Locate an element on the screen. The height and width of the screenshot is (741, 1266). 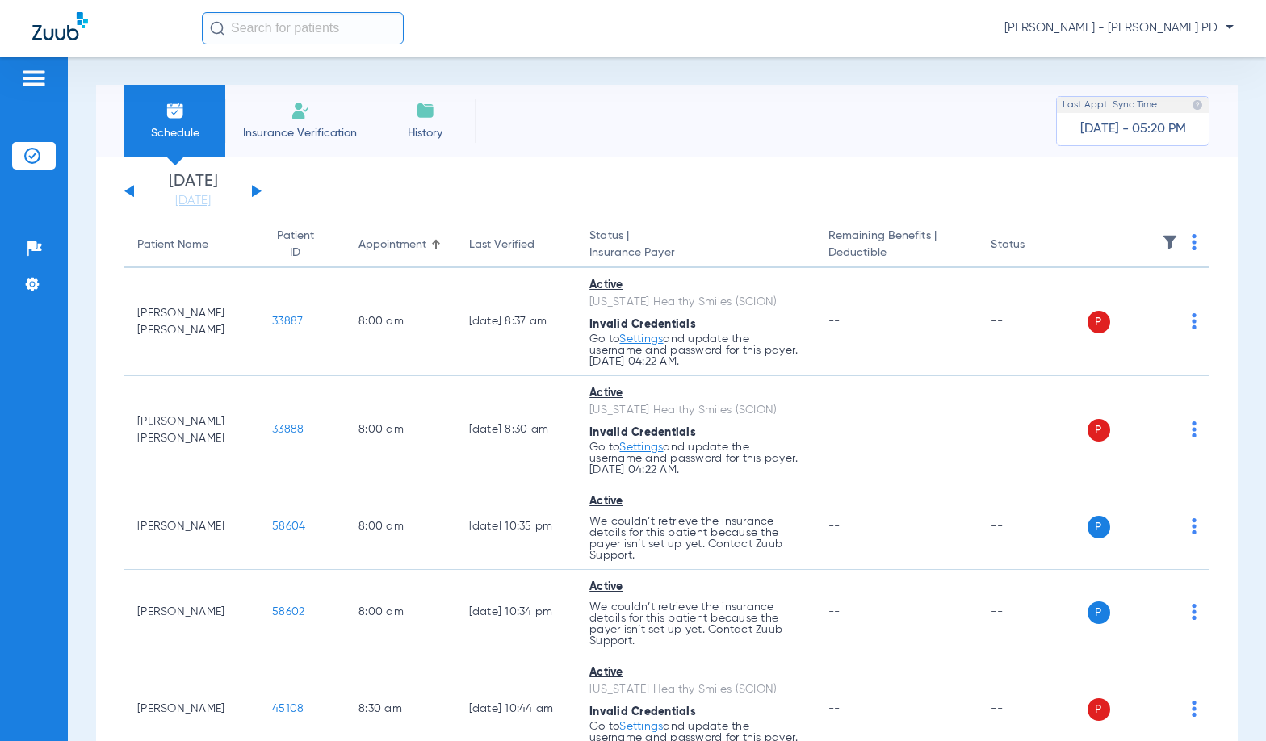
img: Zuub Logo is located at coordinates (60, 26).